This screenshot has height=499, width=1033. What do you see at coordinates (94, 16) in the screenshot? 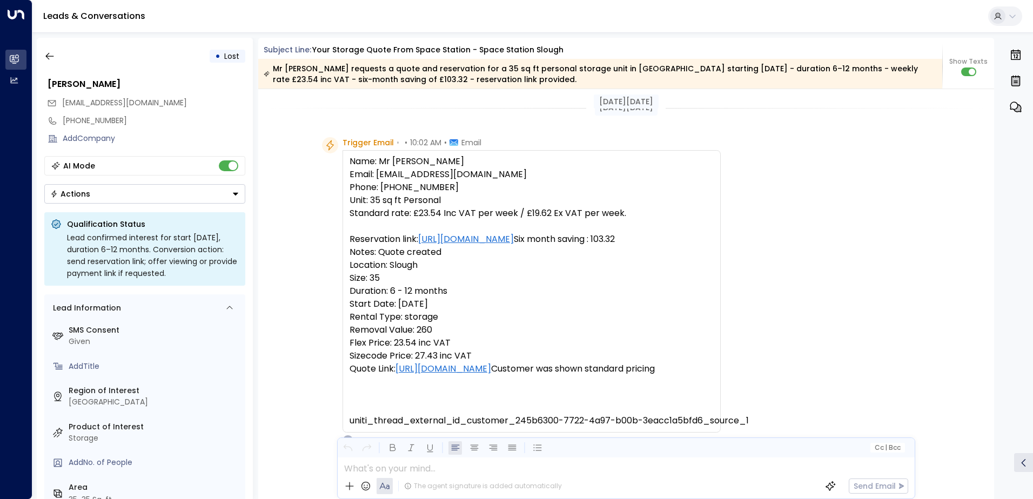
I see `a: Leads & Conversations` at bounding box center [94, 16].